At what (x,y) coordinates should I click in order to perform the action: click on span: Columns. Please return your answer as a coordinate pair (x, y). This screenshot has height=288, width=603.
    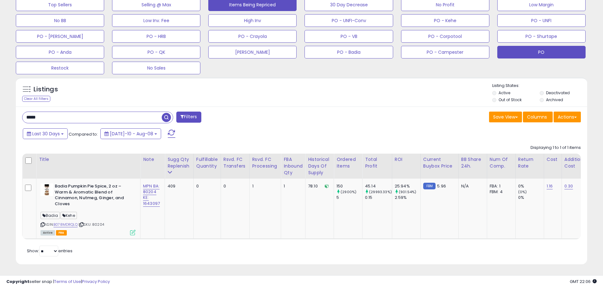
    Looking at the image, I should click on (537, 117).